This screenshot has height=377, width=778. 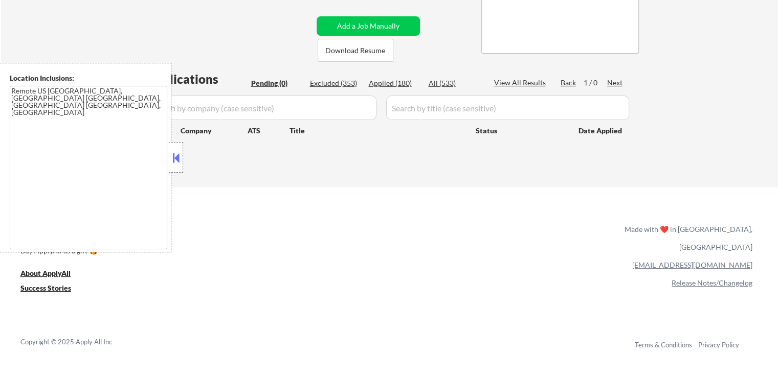 I want to click on input: Search by company (case sensitive), so click(x=261, y=108).